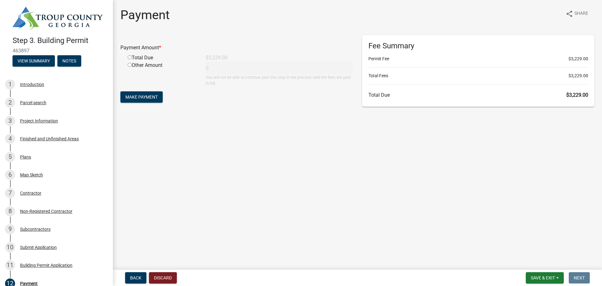 The width and height of the screenshot is (602, 286). What do you see at coordinates (581, 14) in the screenshot?
I see `span: Share` at bounding box center [581, 14].